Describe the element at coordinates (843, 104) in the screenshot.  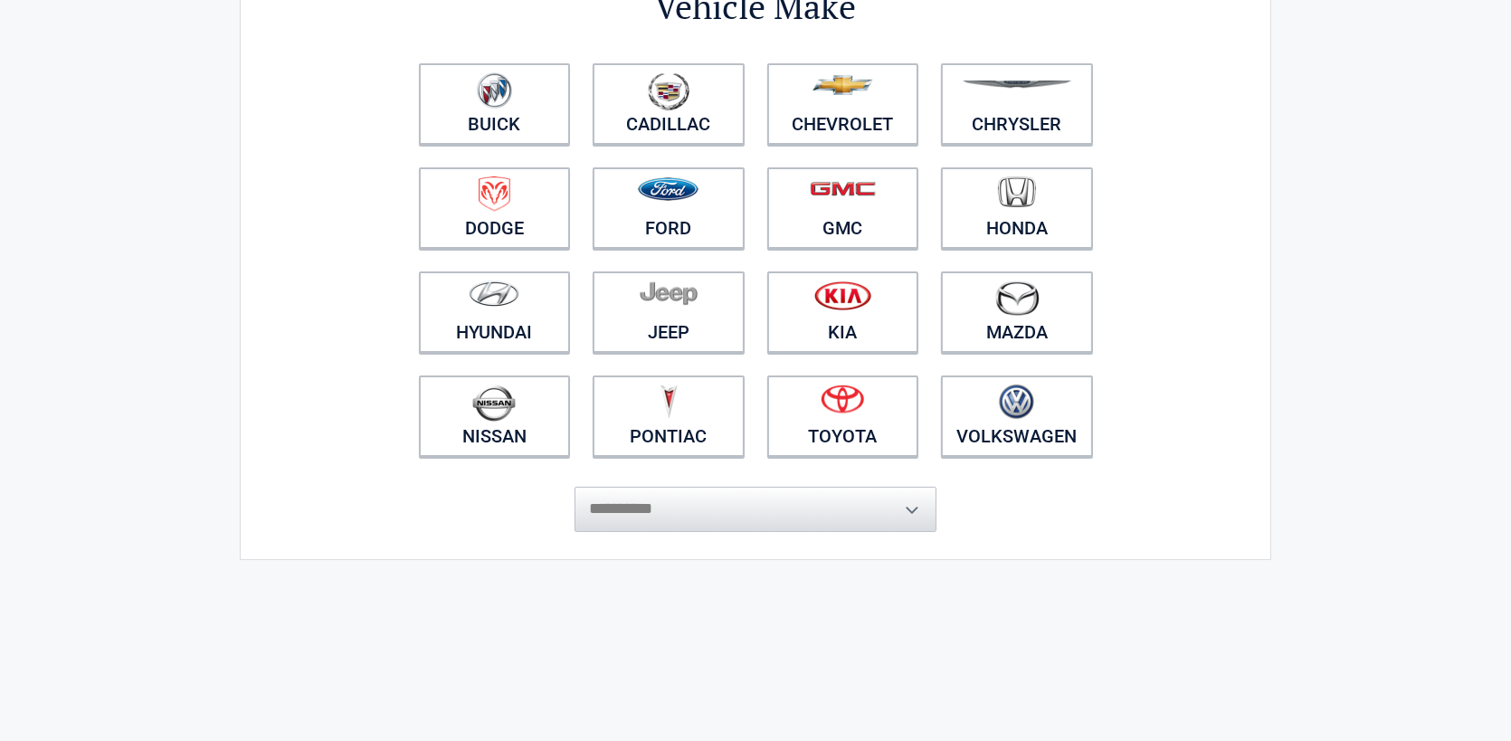
I see `a: Chevrolet` at that location.